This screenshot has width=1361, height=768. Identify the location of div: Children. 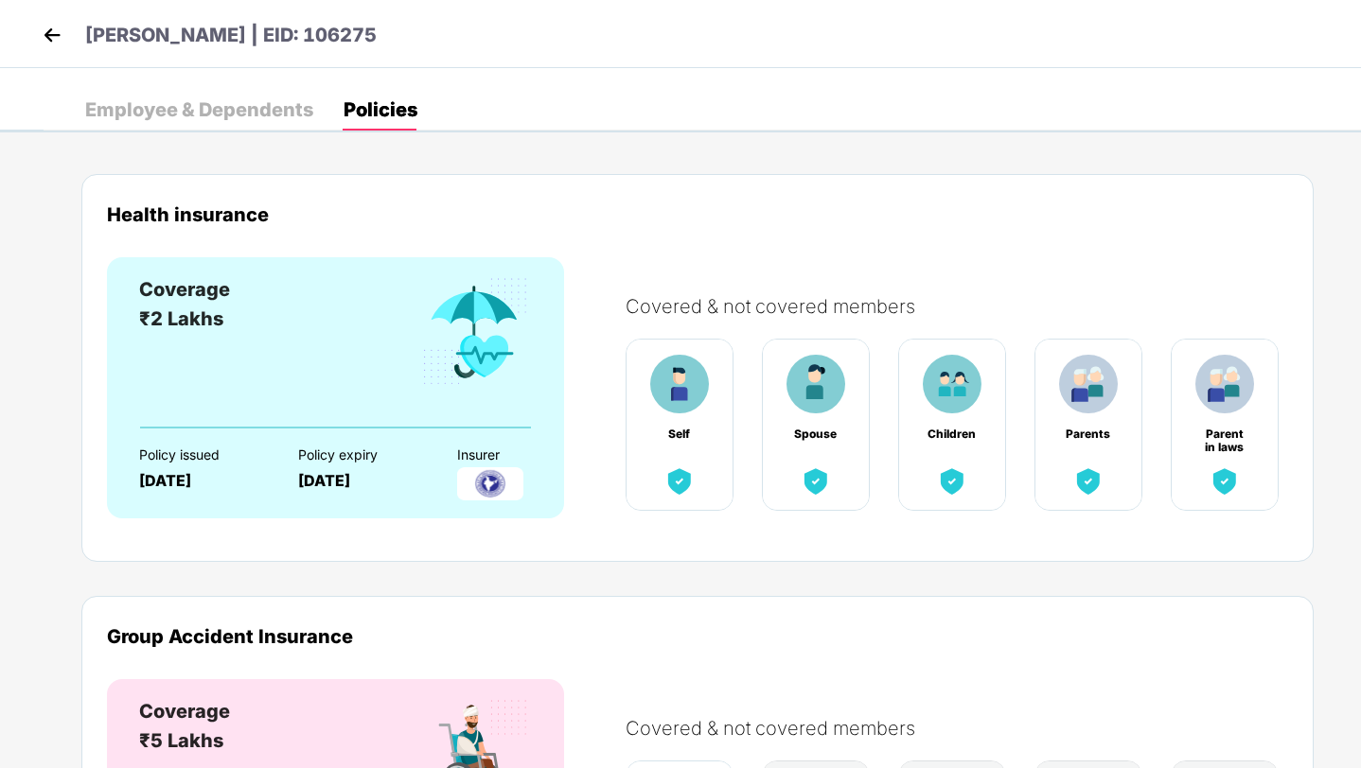
(952, 434).